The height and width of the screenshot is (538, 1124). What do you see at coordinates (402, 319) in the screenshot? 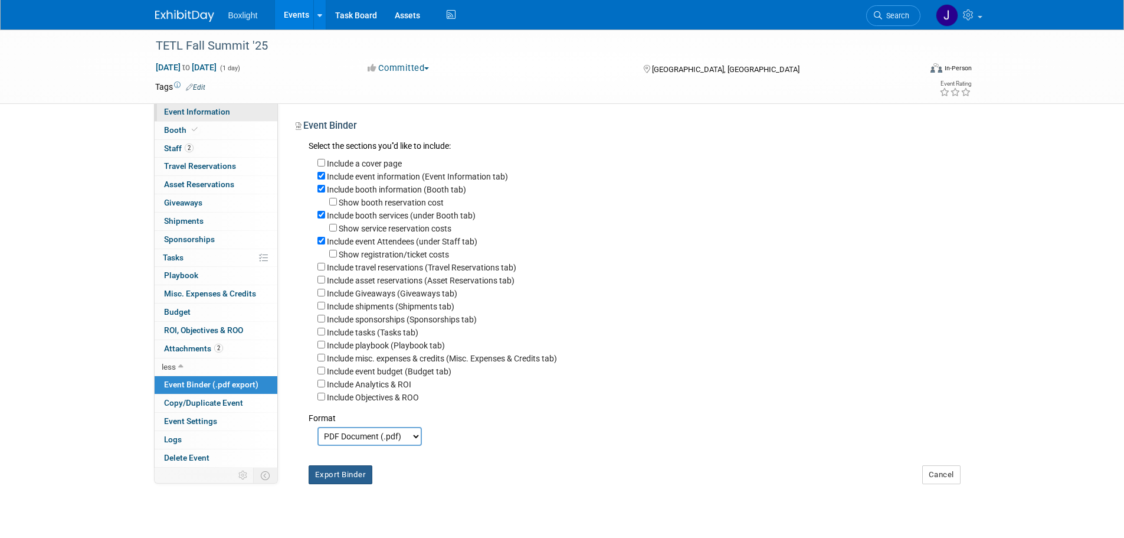
I see `label: Include sponsorships (Sponsorships tab)` at bounding box center [402, 319].